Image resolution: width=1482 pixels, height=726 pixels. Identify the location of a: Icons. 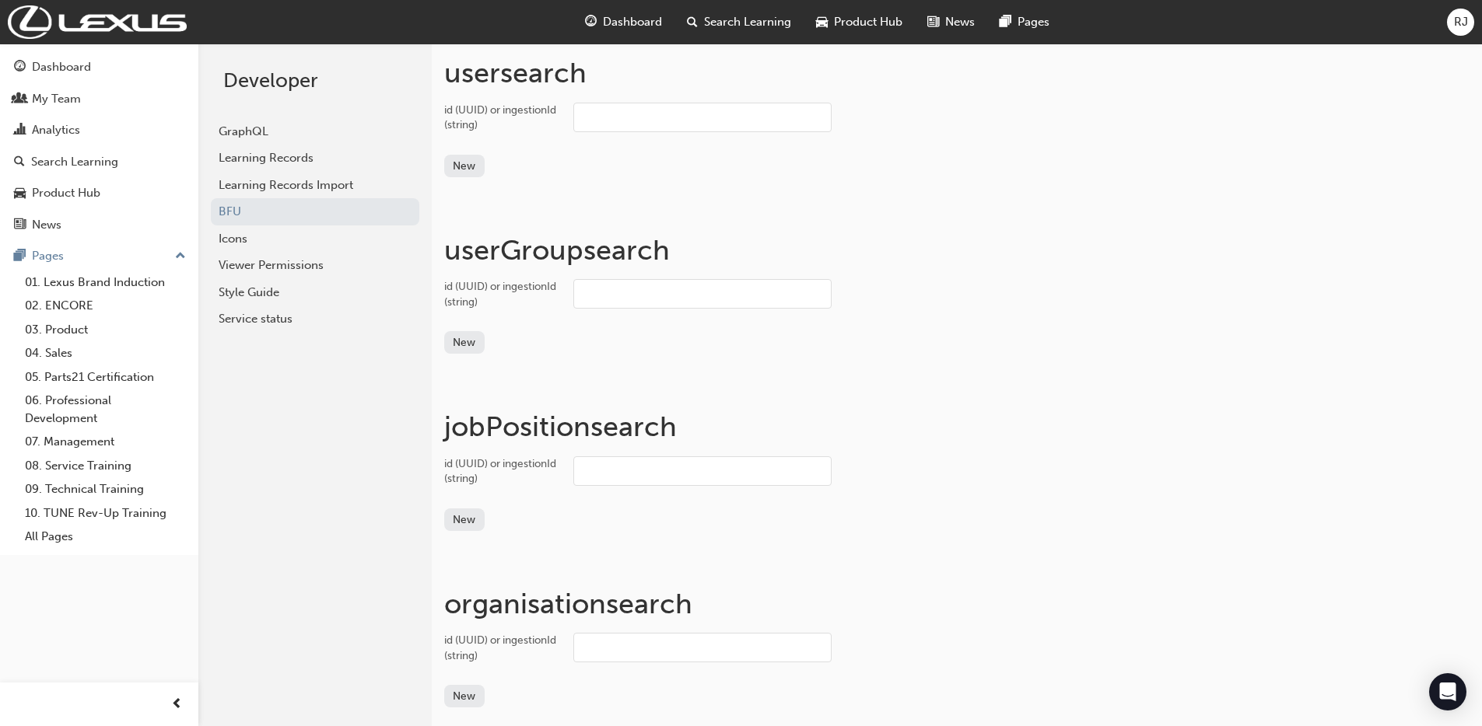
(315, 239).